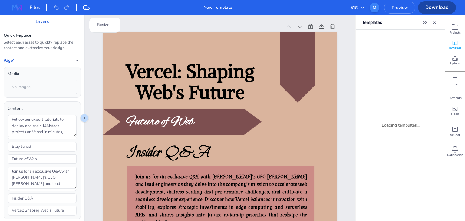  I want to click on span: Upload, so click(455, 64).